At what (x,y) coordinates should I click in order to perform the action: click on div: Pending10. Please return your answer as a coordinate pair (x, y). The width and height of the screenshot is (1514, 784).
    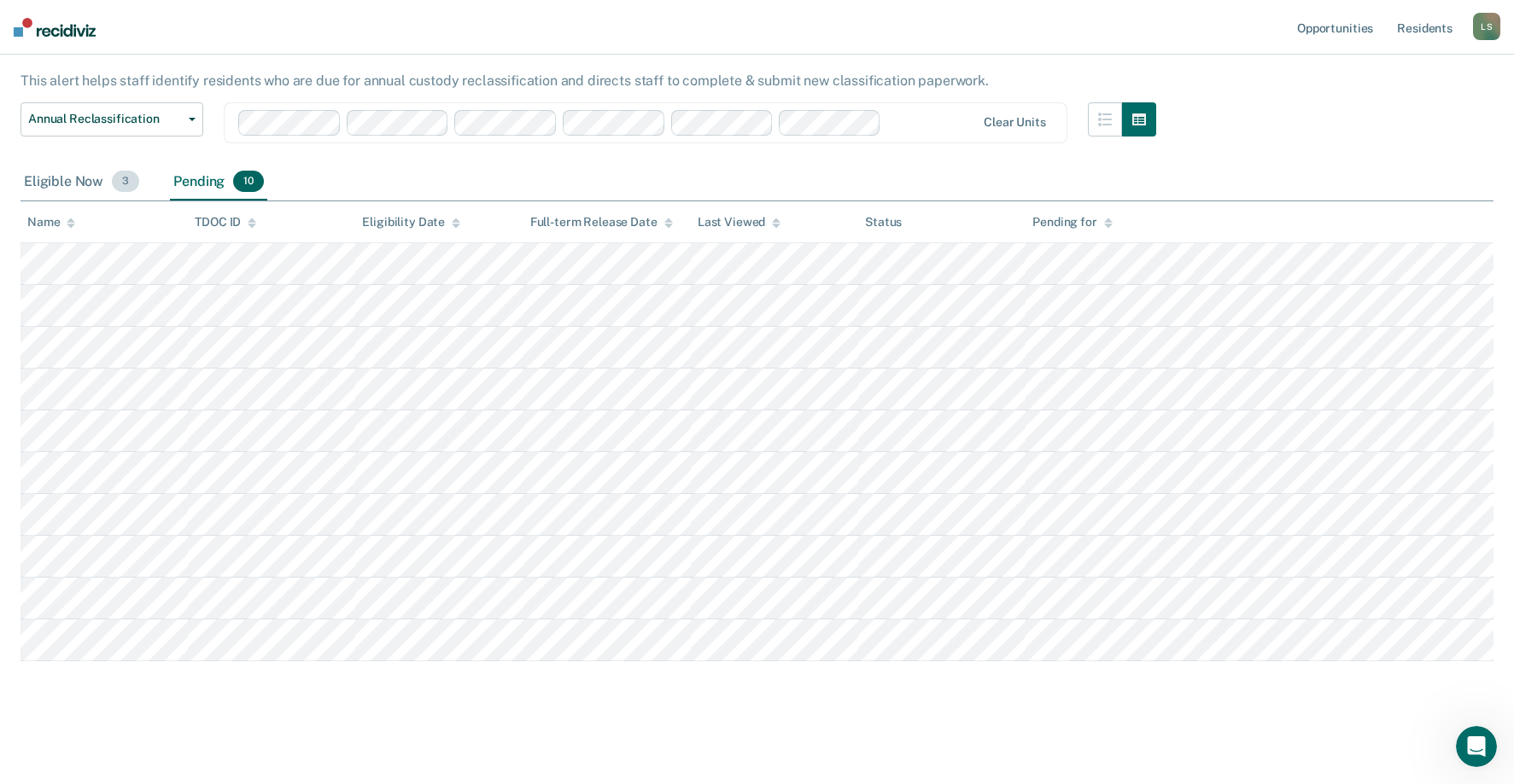
    Looking at the image, I should click on (219, 183).